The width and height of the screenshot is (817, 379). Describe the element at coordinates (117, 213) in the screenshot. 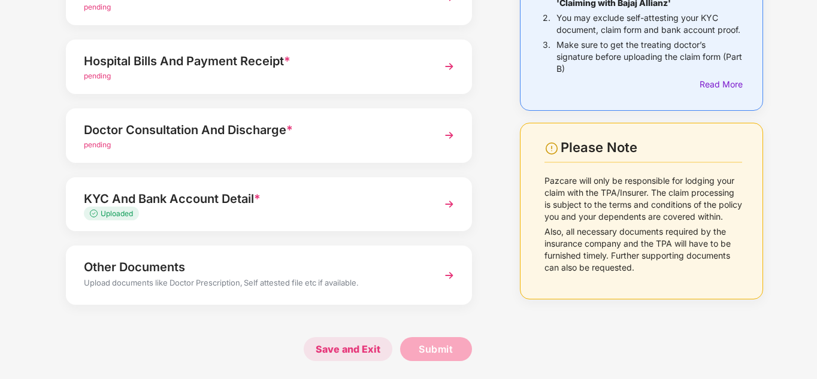

I see `span: Uploaded` at that location.